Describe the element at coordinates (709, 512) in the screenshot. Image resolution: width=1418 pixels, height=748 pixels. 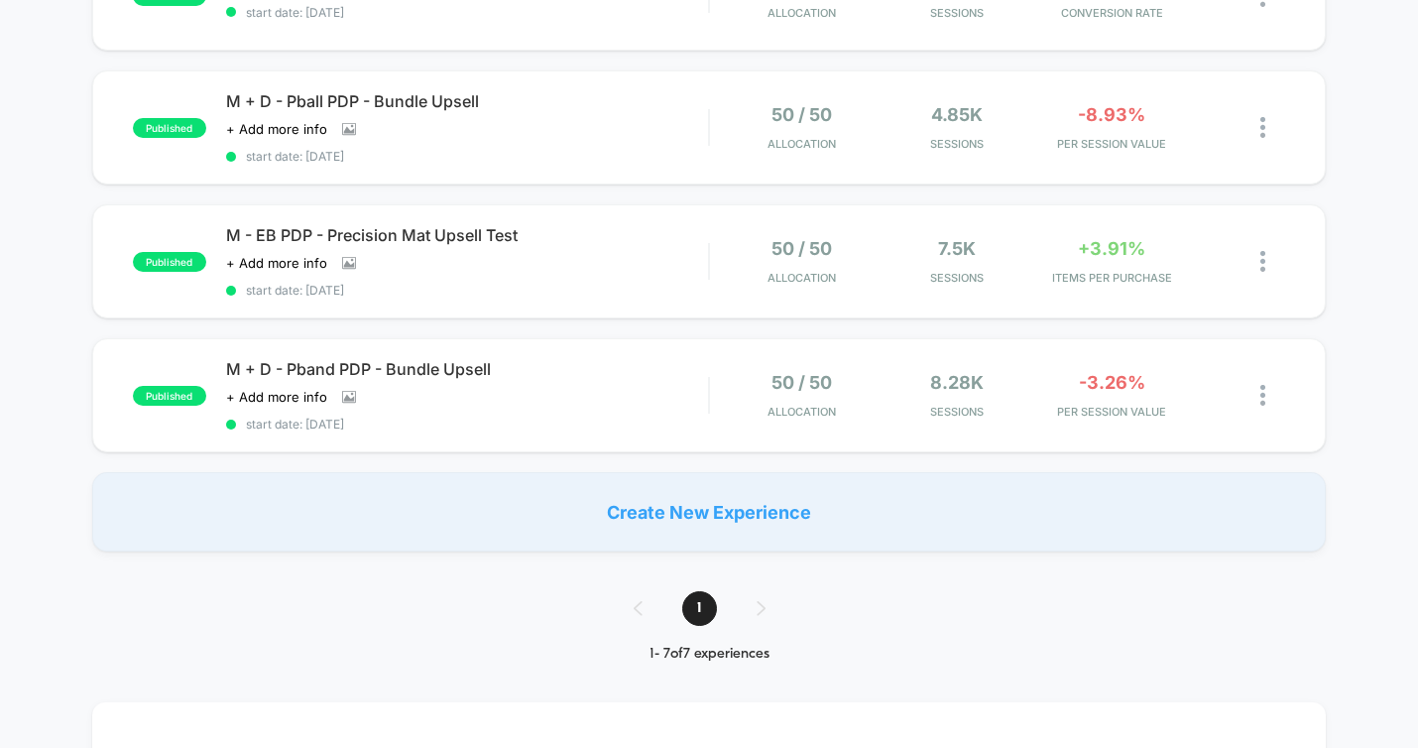
I see `div: Create New Experience` at that location.